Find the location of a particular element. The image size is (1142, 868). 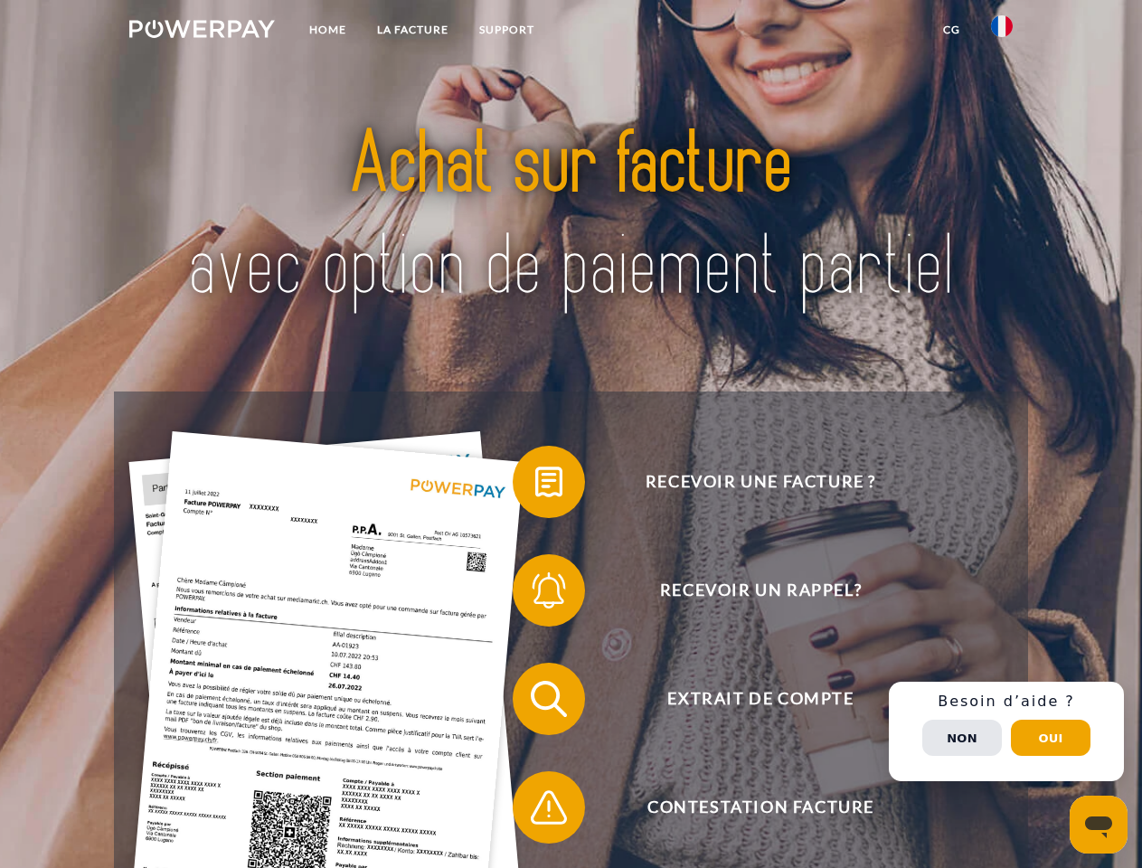

span: Extrait de compte is located at coordinates (761, 699).